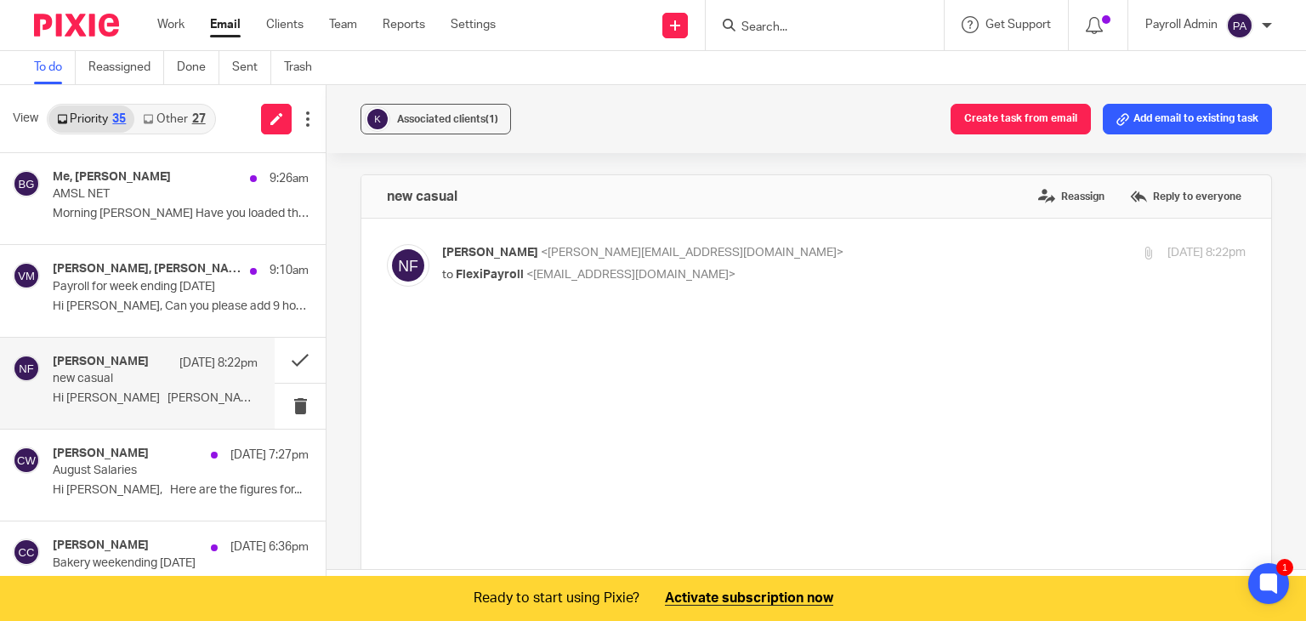 The image size is (1306, 621). What do you see at coordinates (134, 378) in the screenshot?
I see `p: new casual` at bounding box center [134, 378].